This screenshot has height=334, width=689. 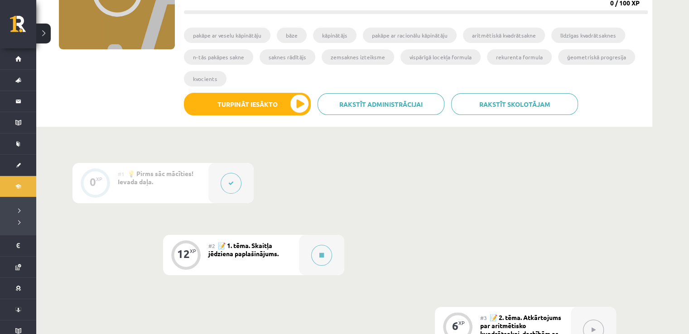 What do you see at coordinates (519, 57) in the screenshot?
I see `li: rekurenta formula` at bounding box center [519, 57].